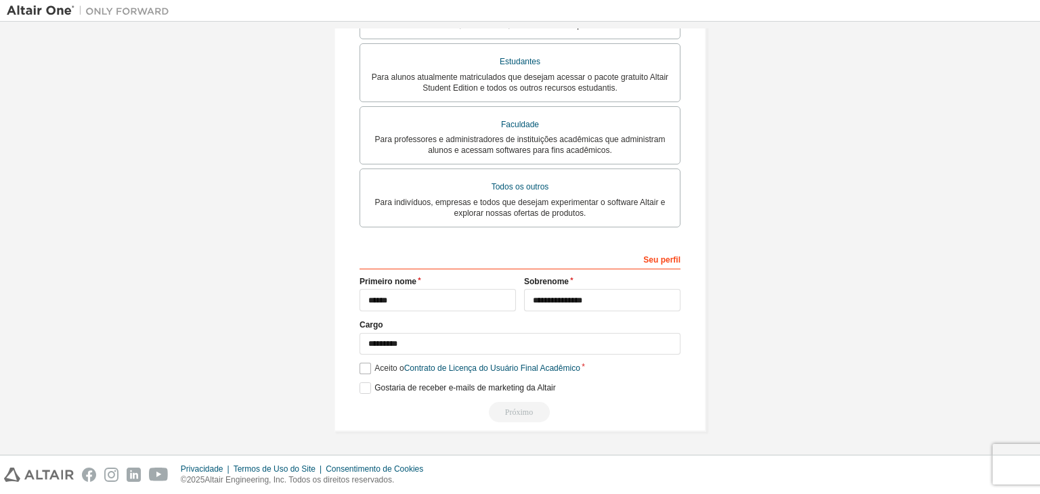 This screenshot has width=1040, height=494. Describe the element at coordinates (520, 412) in the screenshot. I see `div: Read and acccept EULA to continue` at that location.